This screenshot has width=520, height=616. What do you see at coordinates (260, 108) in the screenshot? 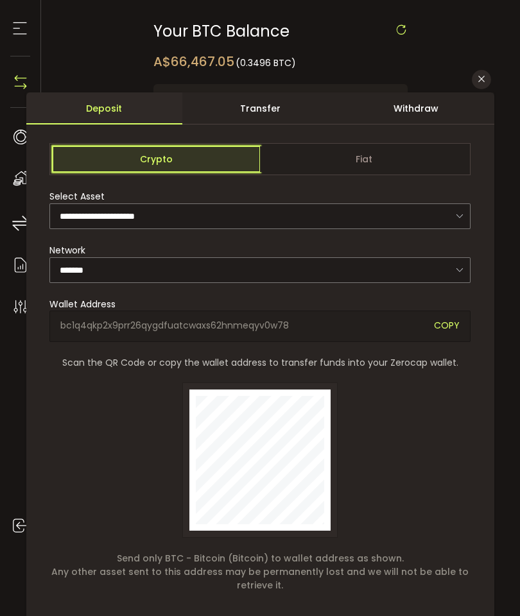
I see `div: Transfer` at bounding box center [260, 108].